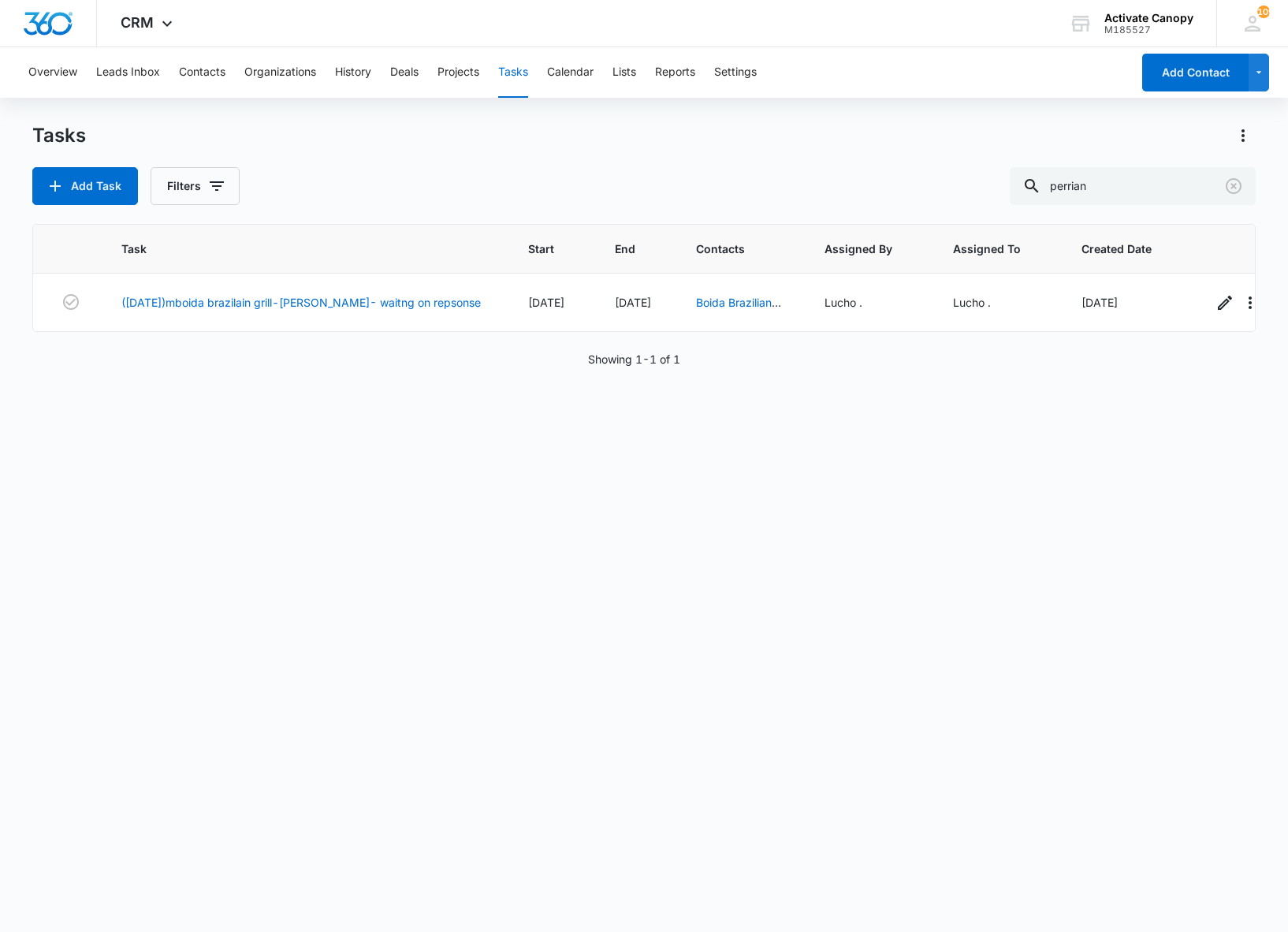 The height and width of the screenshot is (932, 1288). I want to click on span: Task, so click(294, 248).